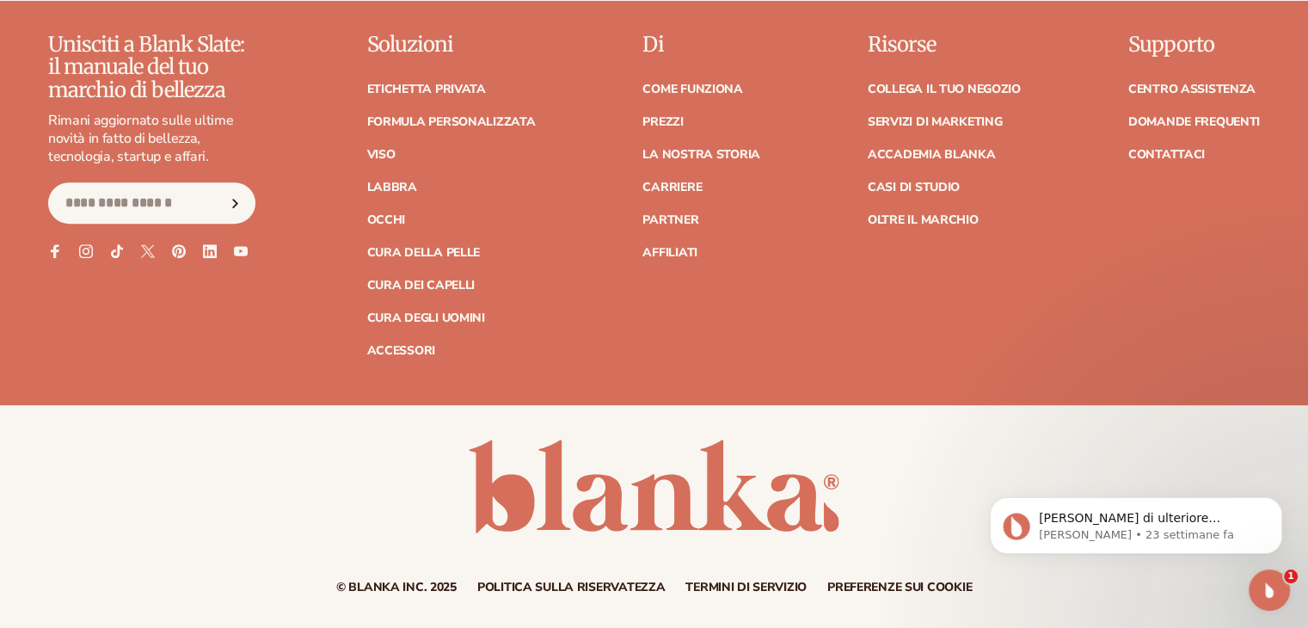  I want to click on font: La nostra storia, so click(701, 154).